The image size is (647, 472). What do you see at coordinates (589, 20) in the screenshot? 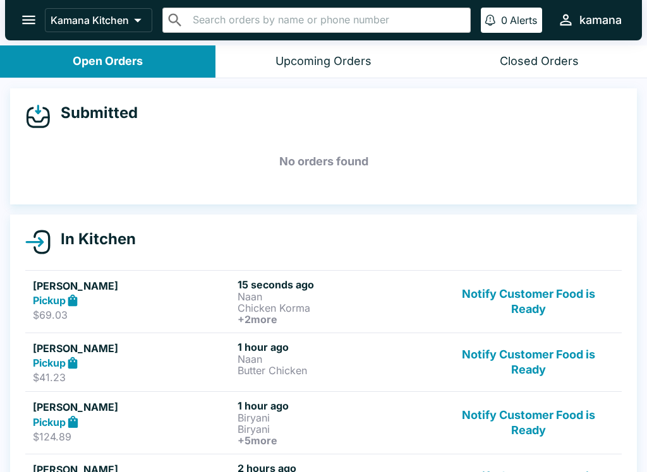
I see `button: kamana` at bounding box center [589, 20].